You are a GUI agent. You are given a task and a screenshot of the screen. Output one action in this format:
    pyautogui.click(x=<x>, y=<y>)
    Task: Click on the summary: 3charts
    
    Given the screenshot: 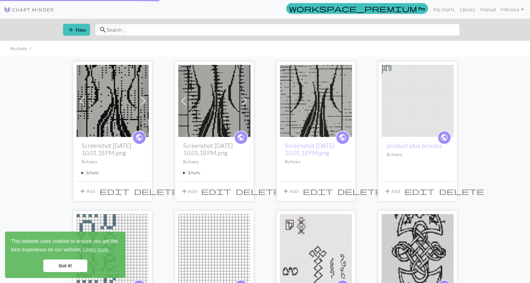 What is the action you would take?
    pyautogui.click(x=214, y=173)
    